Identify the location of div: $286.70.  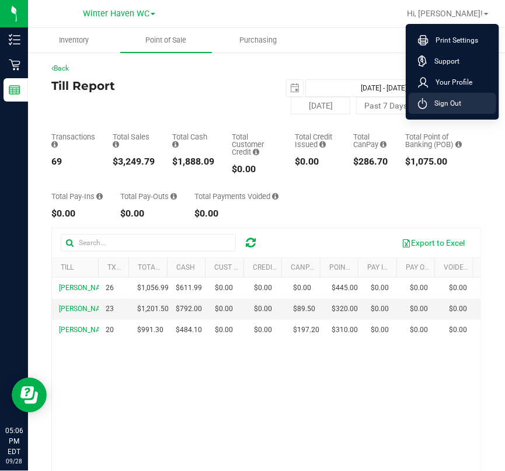
(370, 162).